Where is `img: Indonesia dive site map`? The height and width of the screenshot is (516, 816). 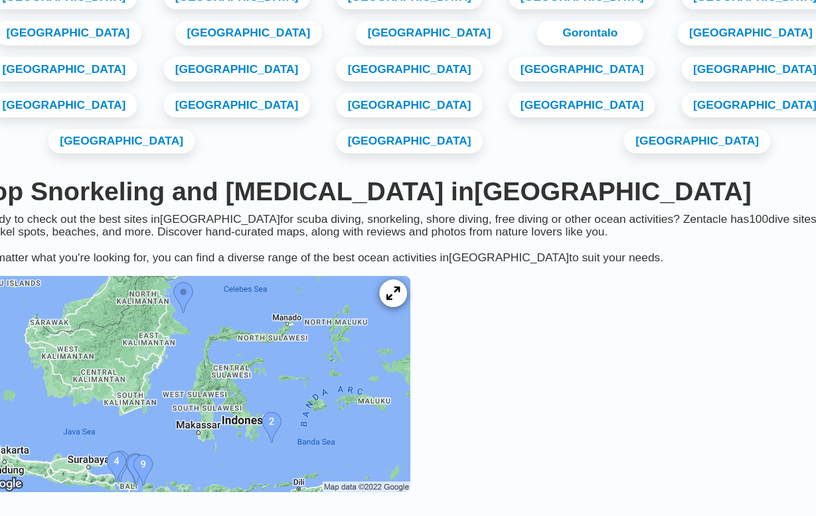
img: Indonesia dive site map is located at coordinates (210, 354).